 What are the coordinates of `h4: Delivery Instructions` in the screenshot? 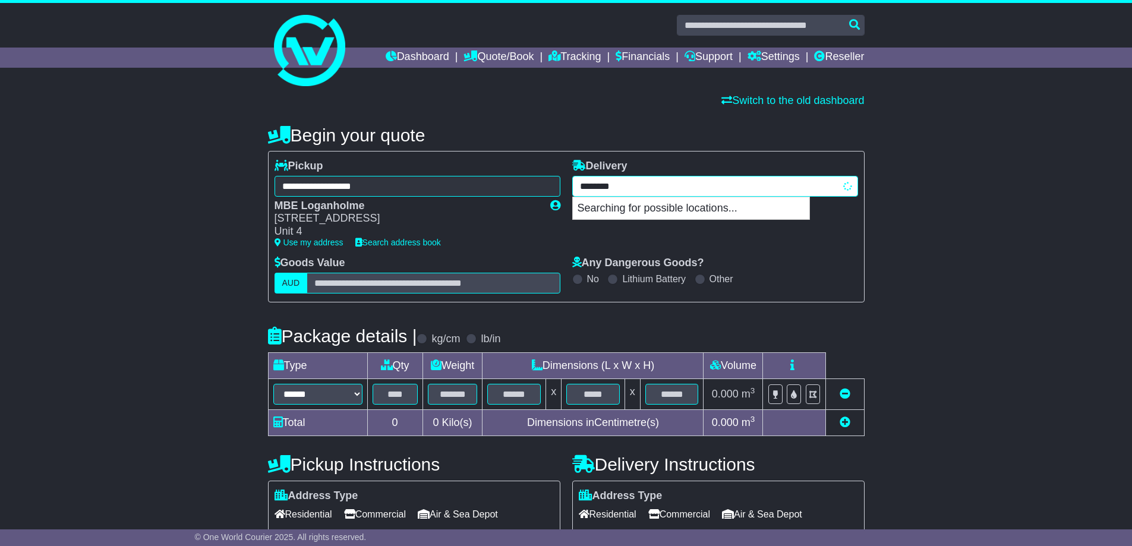 It's located at (718, 464).